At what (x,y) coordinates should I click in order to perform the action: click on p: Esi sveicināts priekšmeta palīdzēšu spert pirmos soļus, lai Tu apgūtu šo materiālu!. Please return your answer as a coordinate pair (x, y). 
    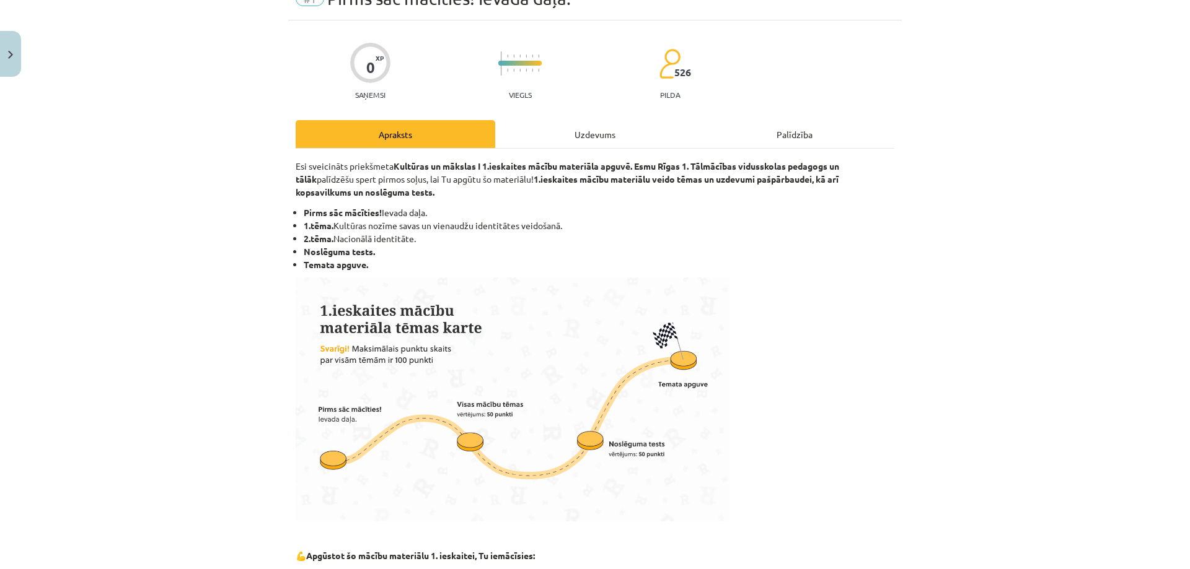
    Looking at the image, I should click on (595, 179).